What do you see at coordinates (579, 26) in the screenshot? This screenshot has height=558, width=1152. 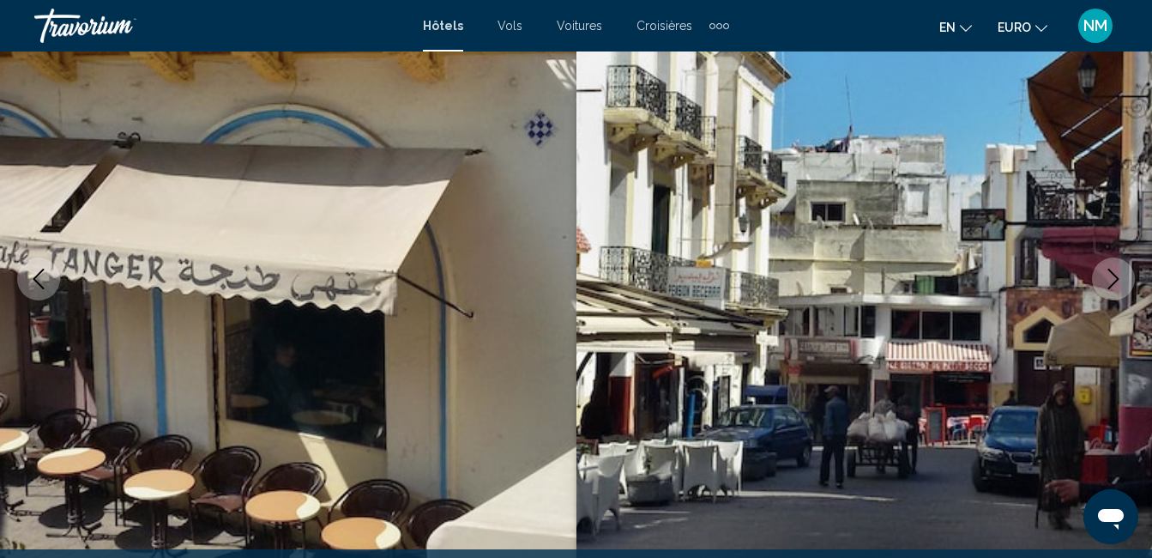 I see `a: Voitures` at bounding box center [579, 26].